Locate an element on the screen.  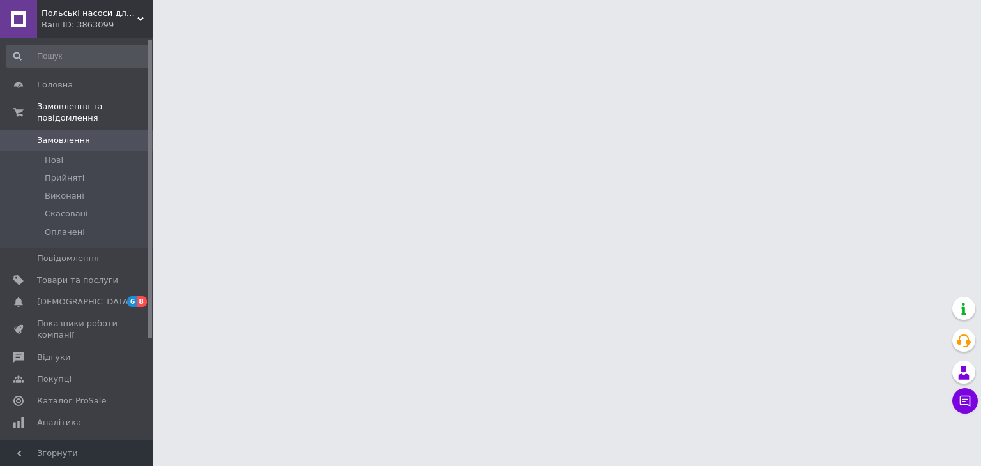
span: Інструменти веб-майстра та SEO is located at coordinates (77, 450).